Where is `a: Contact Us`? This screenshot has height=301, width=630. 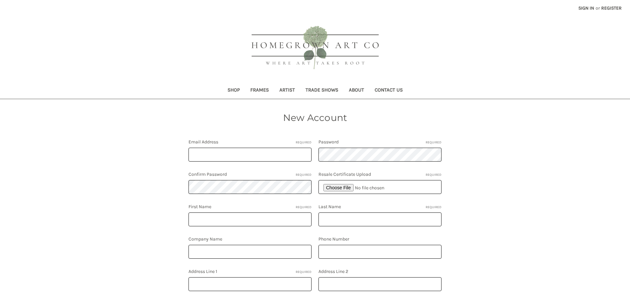
a: Contact Us is located at coordinates (389, 91).